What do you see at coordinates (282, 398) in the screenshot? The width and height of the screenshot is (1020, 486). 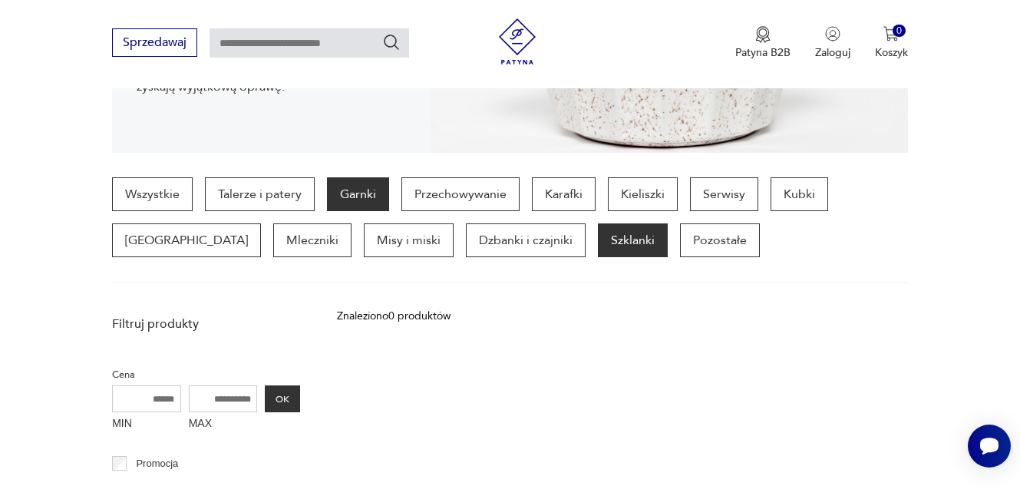 I see `button: OK` at bounding box center [282, 398].